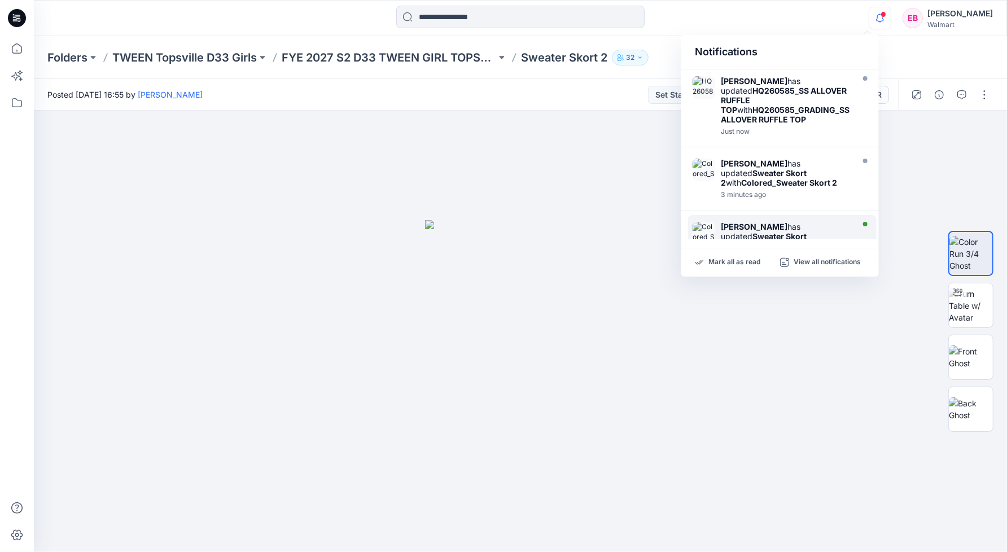 The image size is (1007, 552). I want to click on a: TWEEN Topsville D33 Girls, so click(185, 58).